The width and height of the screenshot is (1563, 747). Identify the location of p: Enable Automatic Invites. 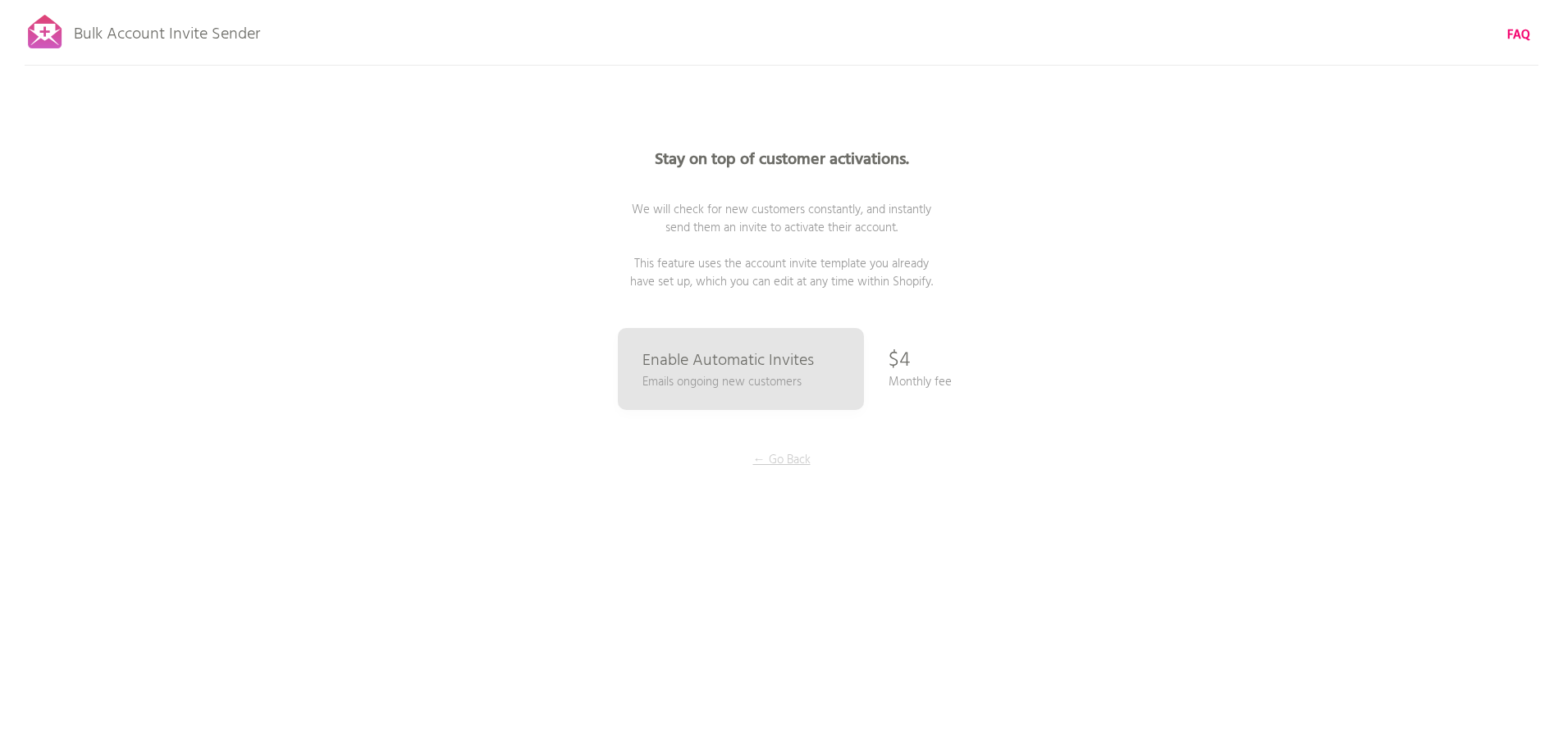
(728, 361).